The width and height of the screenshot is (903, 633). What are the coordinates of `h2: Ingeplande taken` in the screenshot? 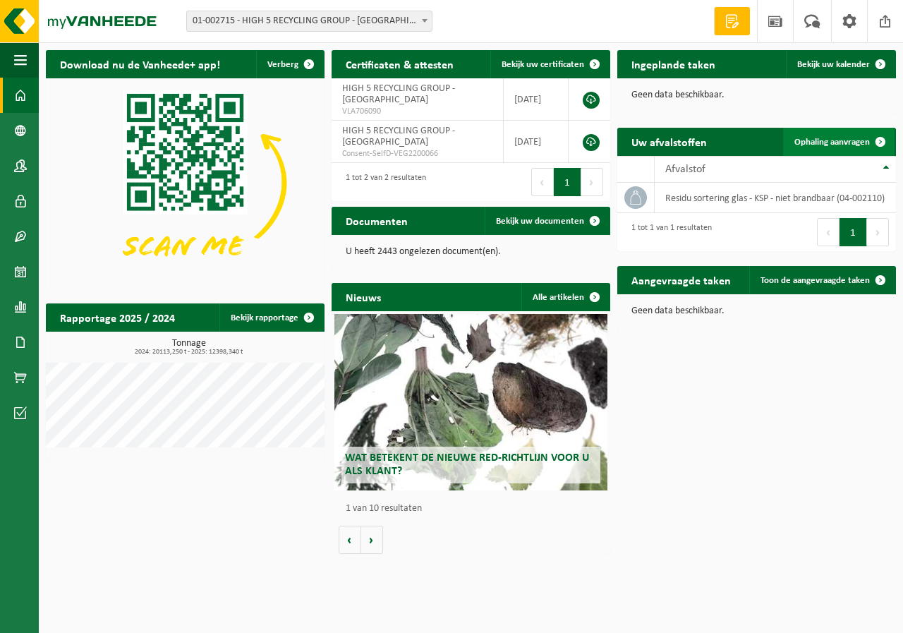 It's located at (673, 63).